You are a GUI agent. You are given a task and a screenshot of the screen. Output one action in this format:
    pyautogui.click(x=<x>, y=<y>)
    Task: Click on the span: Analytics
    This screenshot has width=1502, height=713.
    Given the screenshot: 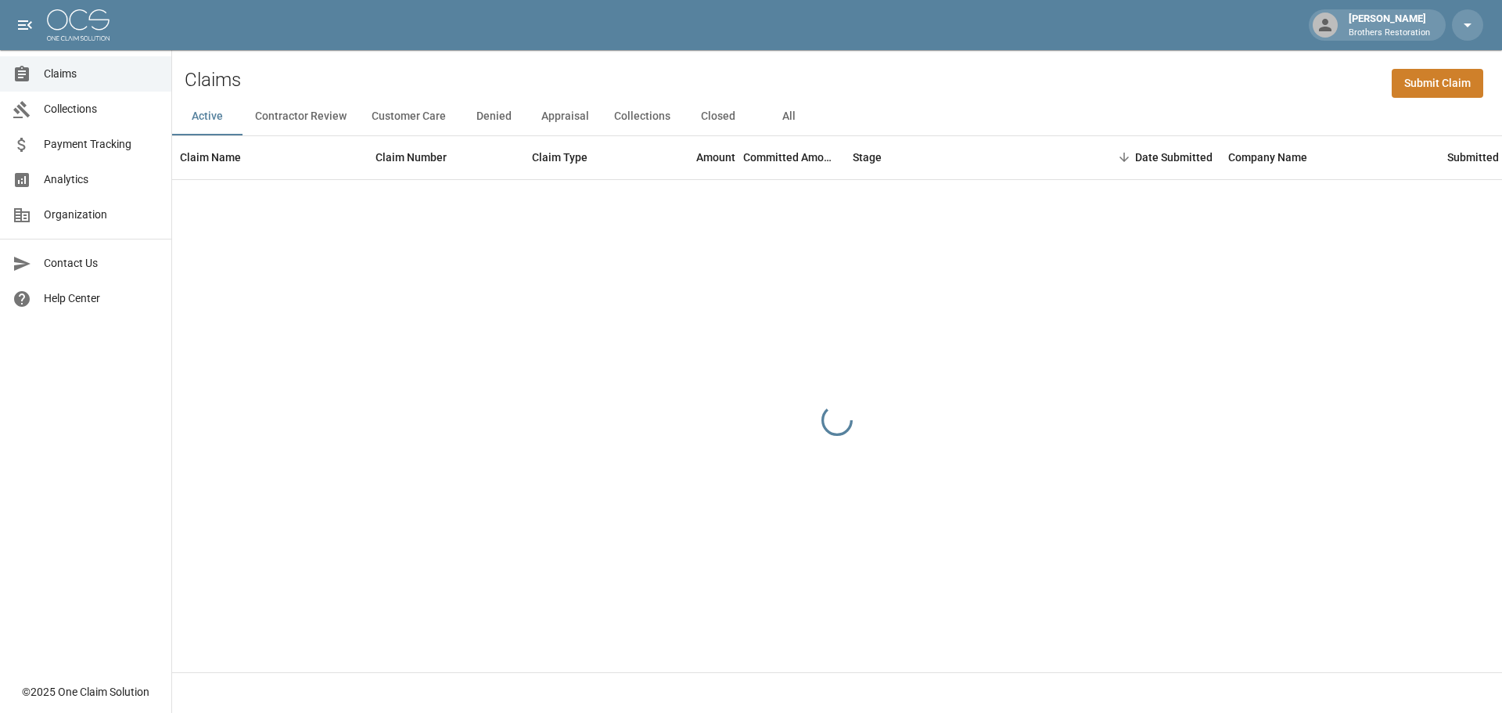 What is the action you would take?
    pyautogui.click(x=101, y=179)
    